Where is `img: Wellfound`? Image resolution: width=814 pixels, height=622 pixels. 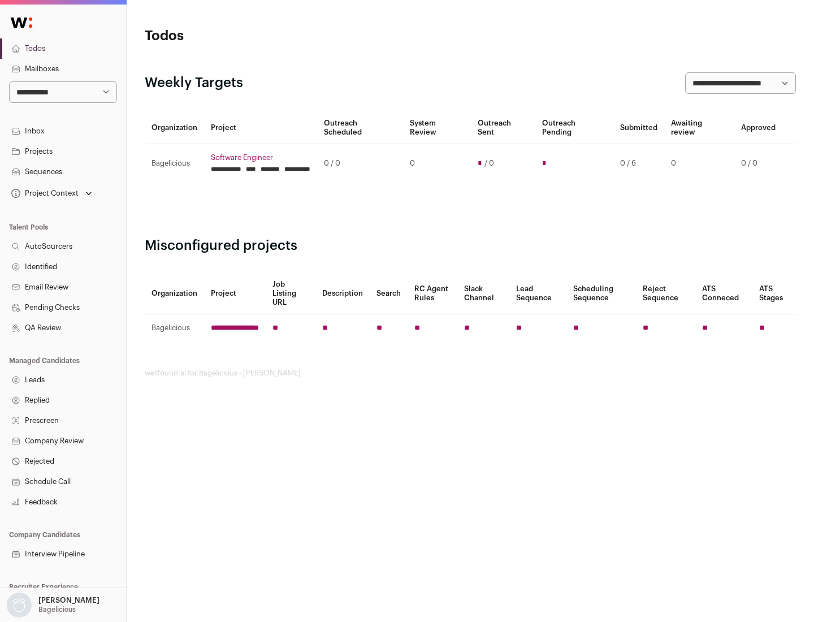
img: Wellfound is located at coordinates (21, 23).